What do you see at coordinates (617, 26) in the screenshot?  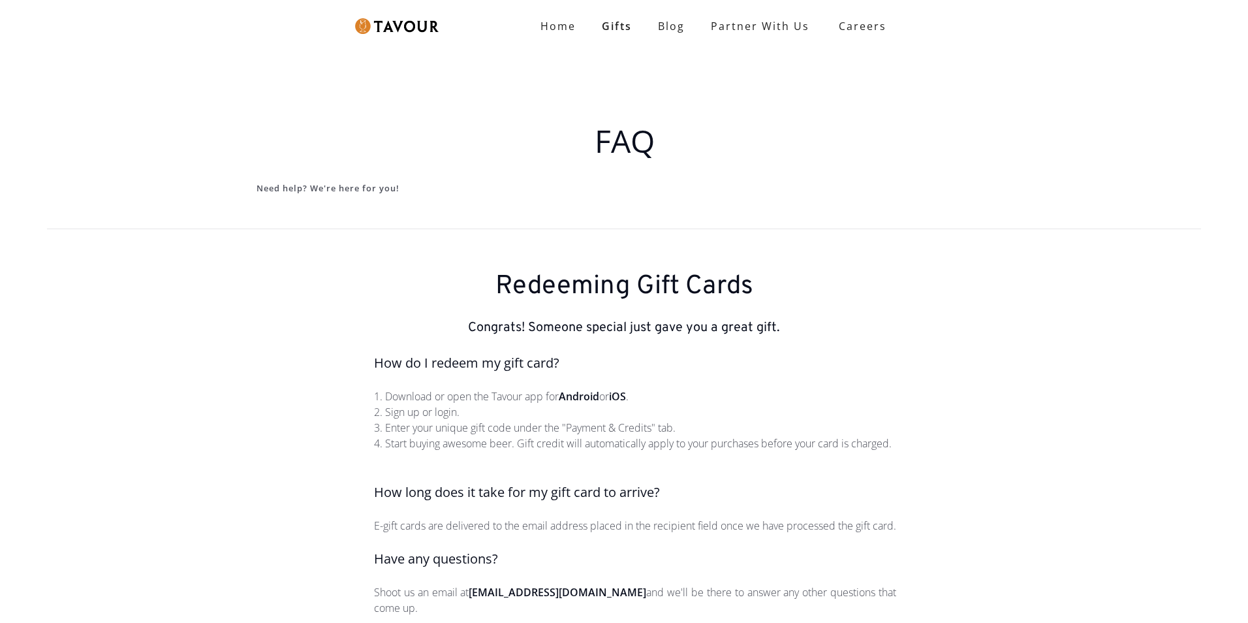 I see `a: Gifts` at bounding box center [617, 26].